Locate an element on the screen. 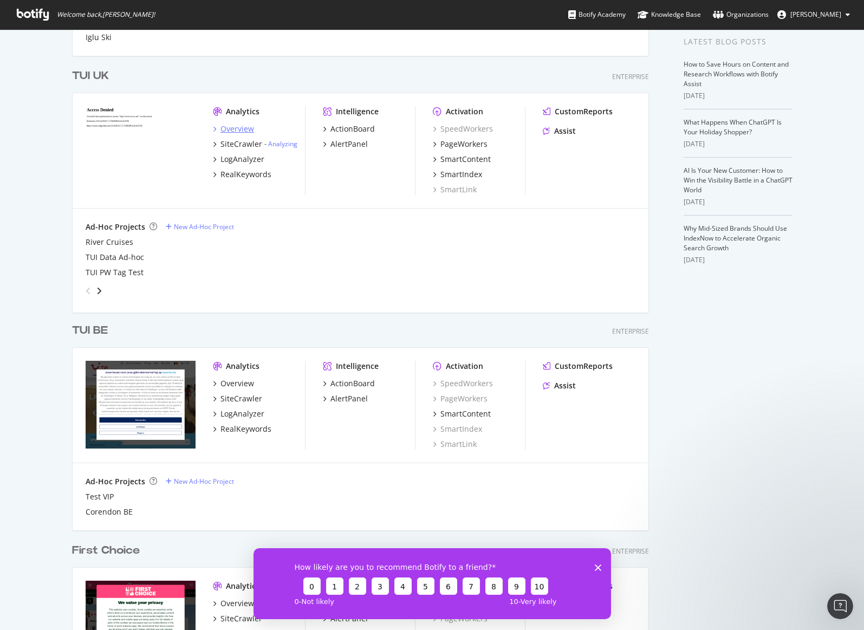 The image size is (864, 630). a: AlertPanel is located at coordinates (345, 399).